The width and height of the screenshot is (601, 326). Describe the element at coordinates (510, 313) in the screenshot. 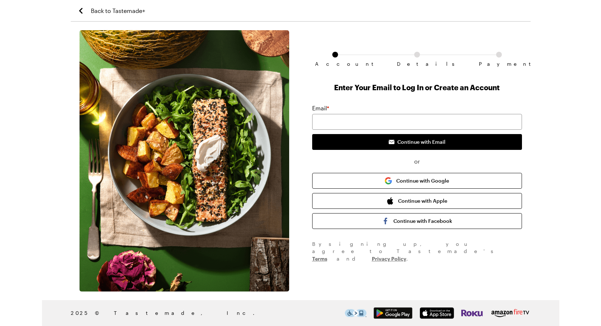

I see `a: Amazon Fire TV` at that location.